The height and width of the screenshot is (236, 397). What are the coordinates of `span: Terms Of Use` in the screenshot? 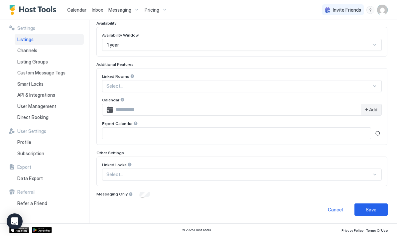 It's located at (377, 231).